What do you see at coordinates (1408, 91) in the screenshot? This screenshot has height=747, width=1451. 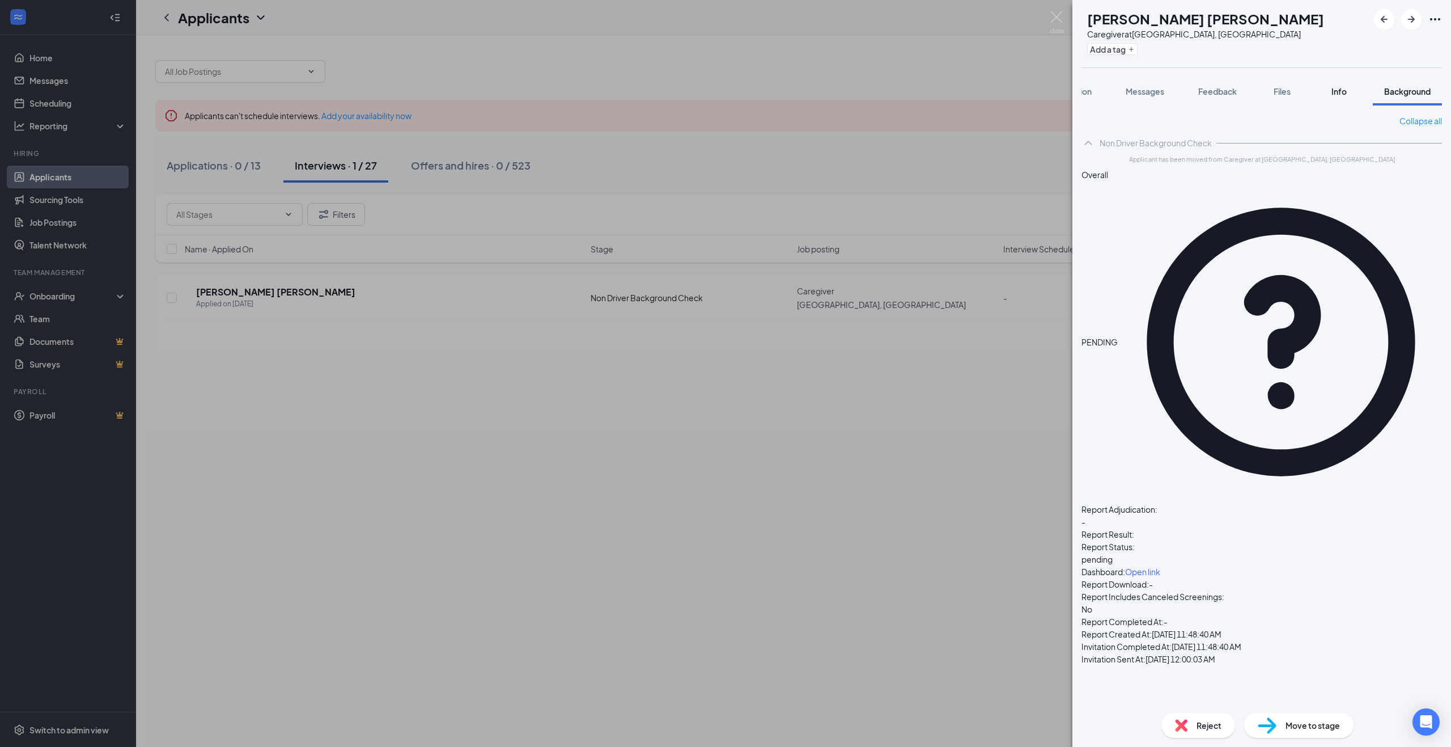 I see `span: Background` at bounding box center [1408, 91].